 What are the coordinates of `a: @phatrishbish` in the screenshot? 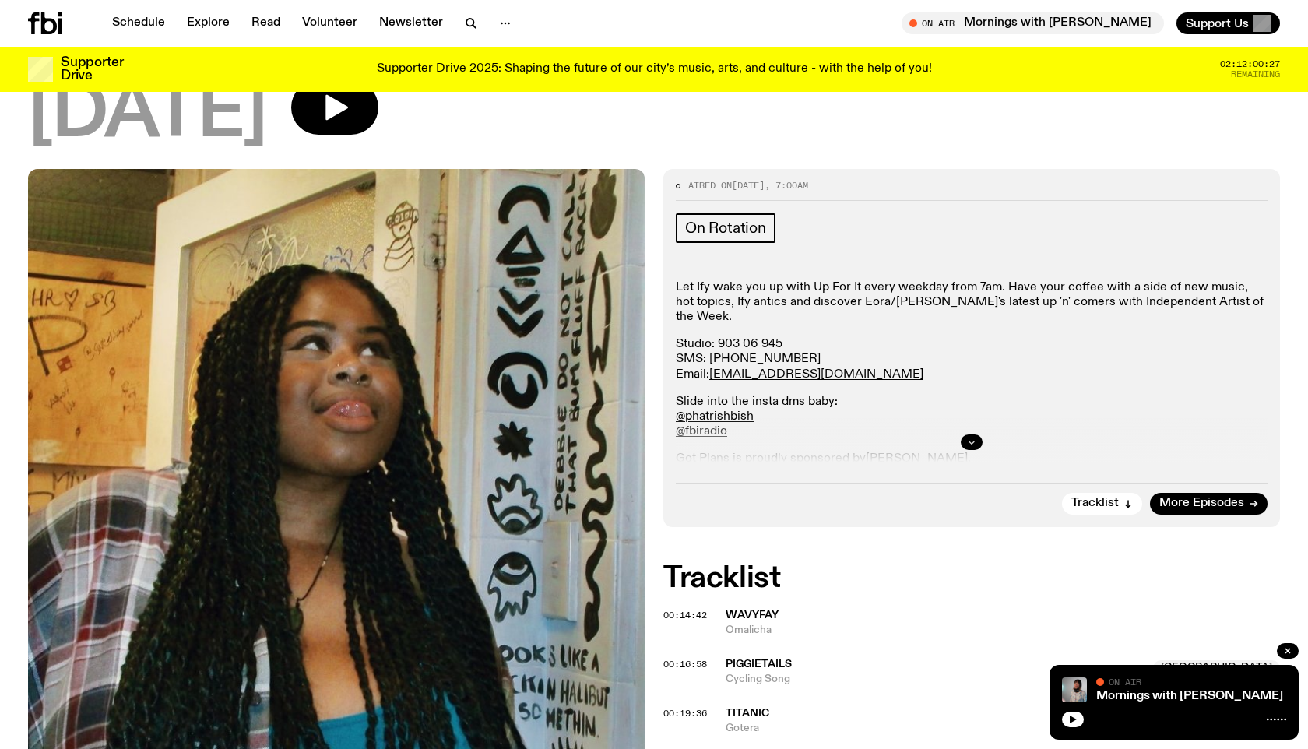 It's located at (715, 416).